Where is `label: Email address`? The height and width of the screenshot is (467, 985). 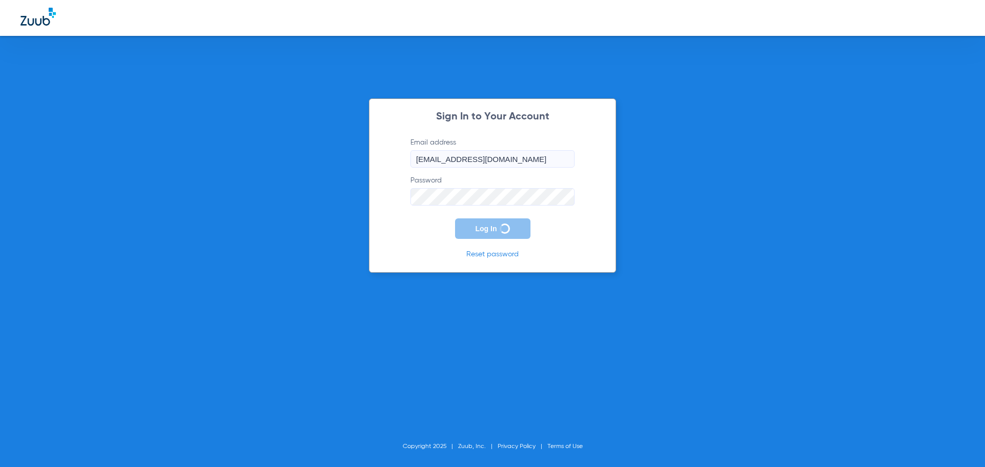
label: Email address is located at coordinates (493, 152).